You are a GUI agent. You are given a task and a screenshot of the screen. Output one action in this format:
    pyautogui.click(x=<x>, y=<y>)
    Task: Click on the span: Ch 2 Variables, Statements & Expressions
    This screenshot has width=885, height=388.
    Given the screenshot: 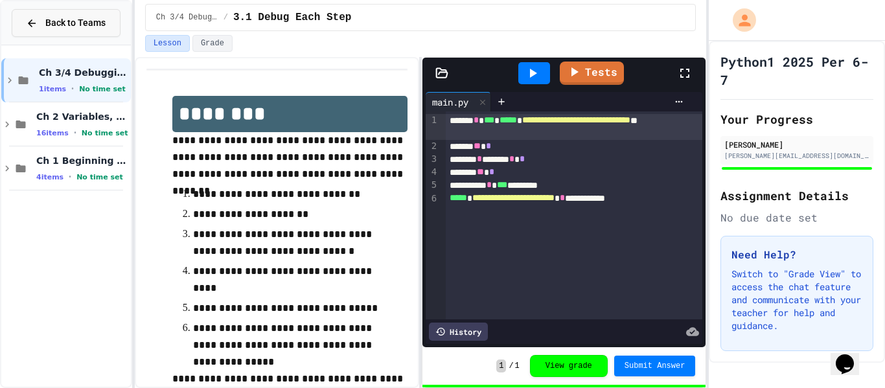 What is the action you would take?
    pyautogui.click(x=82, y=117)
    